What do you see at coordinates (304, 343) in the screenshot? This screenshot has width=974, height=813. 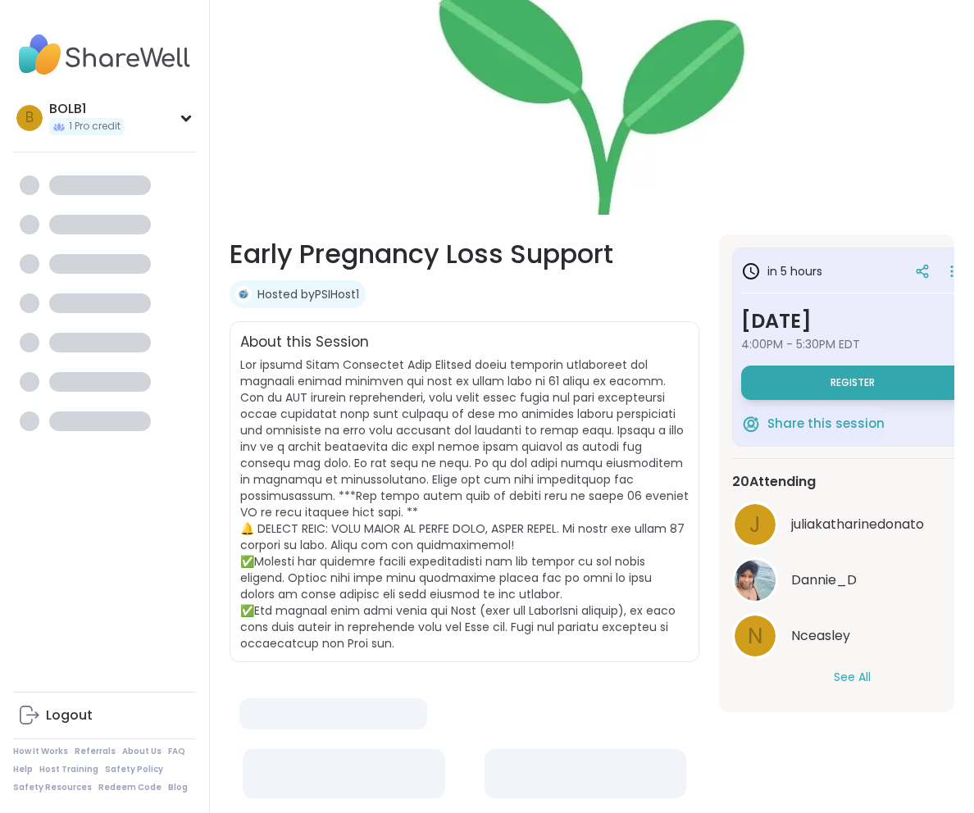 I see `h2: About this Session` at bounding box center [304, 343].